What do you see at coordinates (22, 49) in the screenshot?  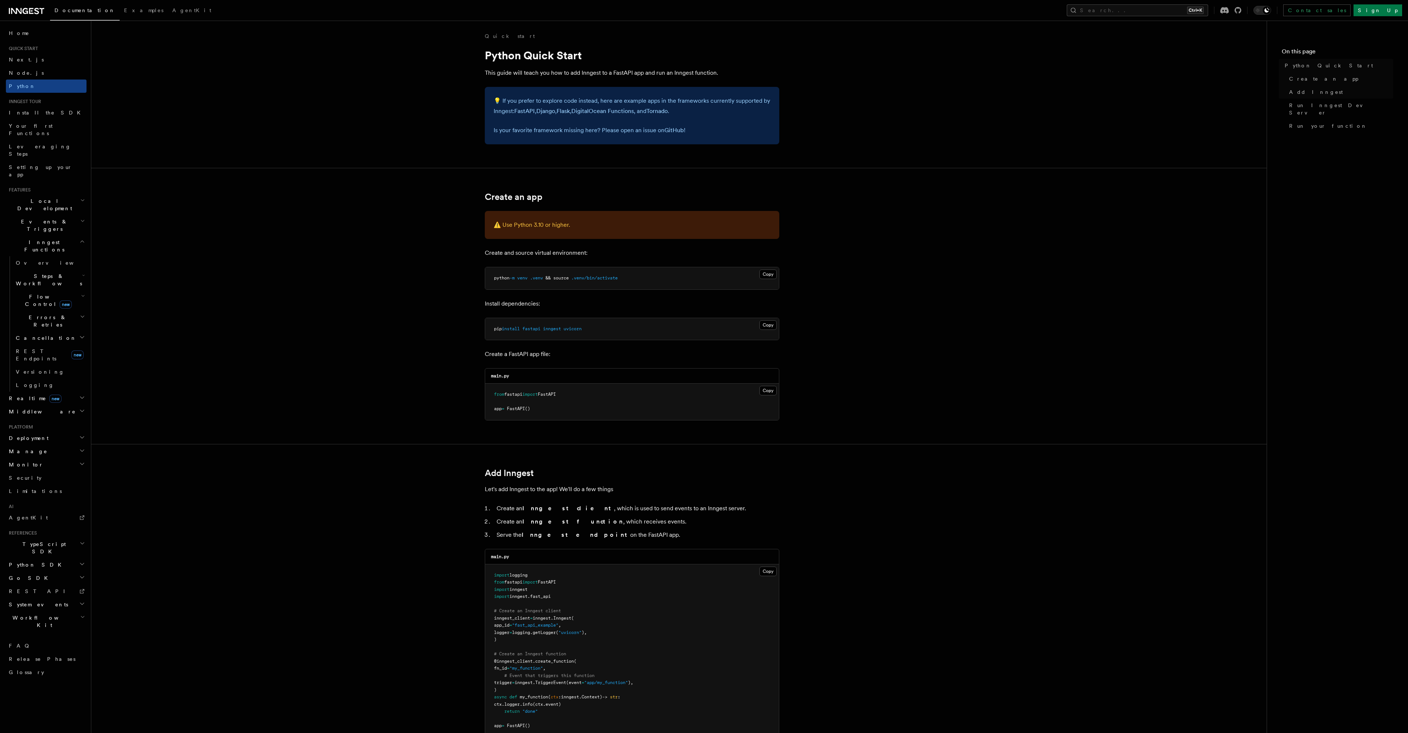 I see `span: Quick start` at bounding box center [22, 49].